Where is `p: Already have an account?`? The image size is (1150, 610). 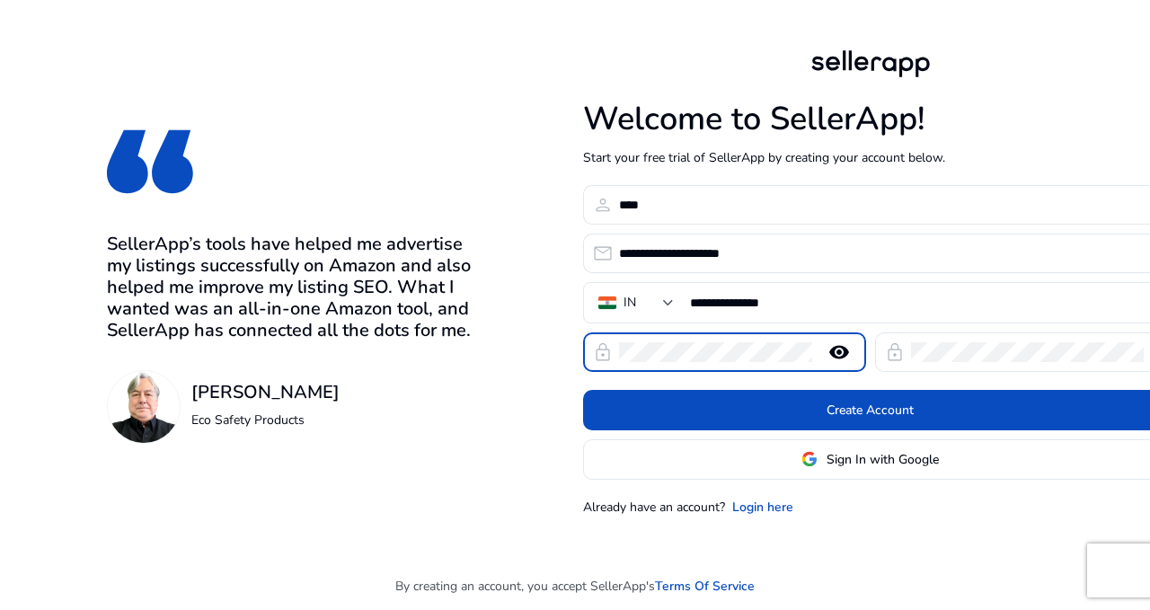
p: Already have an account? is located at coordinates (654, 507).